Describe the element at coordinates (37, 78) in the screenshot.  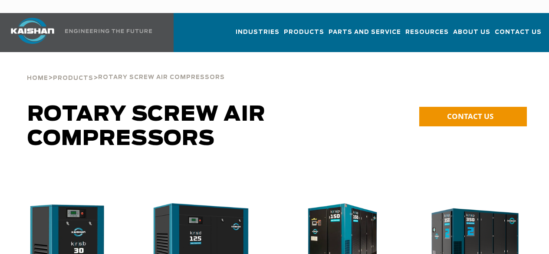
I see `a: Home` at that location.